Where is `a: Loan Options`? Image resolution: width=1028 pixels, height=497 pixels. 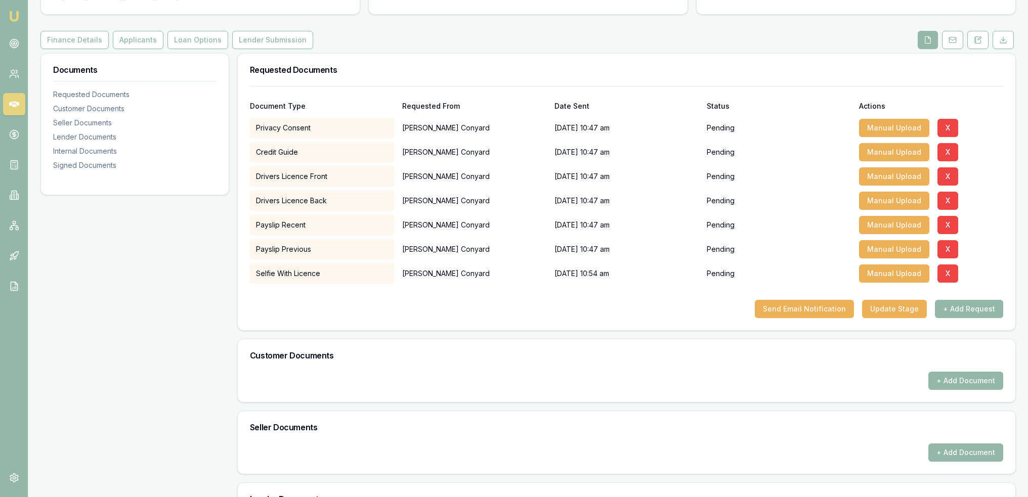 a: Loan Options is located at coordinates (198, 40).